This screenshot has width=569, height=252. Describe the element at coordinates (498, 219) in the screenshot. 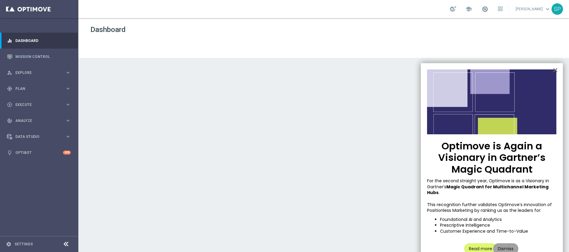

I see `li: Foundational AI and Analytics` at that location.